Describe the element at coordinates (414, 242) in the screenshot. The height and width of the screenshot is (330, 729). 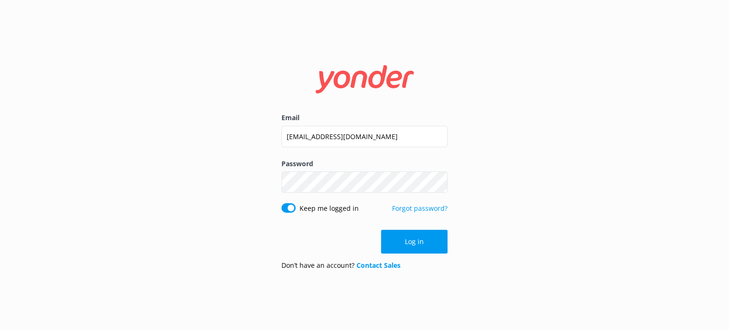
I see `button: Log in` at that location.